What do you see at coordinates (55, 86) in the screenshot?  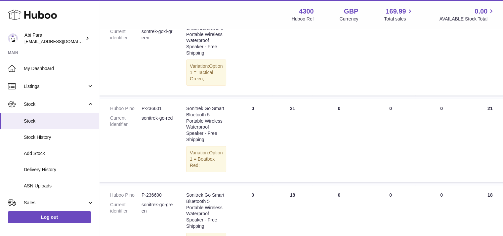 I see `span: Listings` at bounding box center [55, 86].